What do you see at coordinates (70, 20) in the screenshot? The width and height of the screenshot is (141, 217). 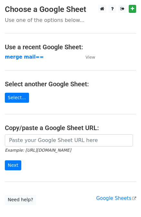 I see `p: Use one of the options below...` at bounding box center [70, 20].